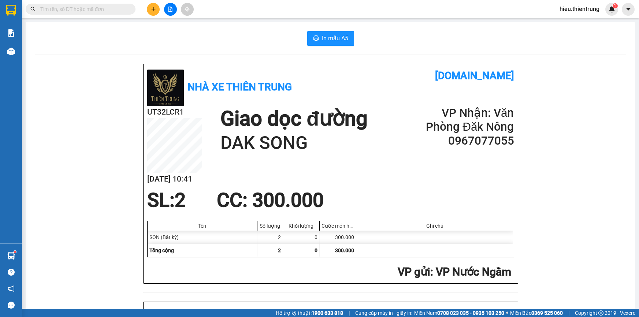 The image size is (639, 317). What do you see at coordinates (612, 9) in the screenshot?
I see `img: icon-new-feature` at bounding box center [612, 9].